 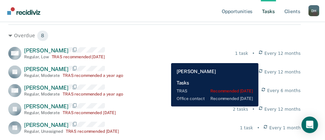 I want to click on img: Recidiviz, so click(x=24, y=11).